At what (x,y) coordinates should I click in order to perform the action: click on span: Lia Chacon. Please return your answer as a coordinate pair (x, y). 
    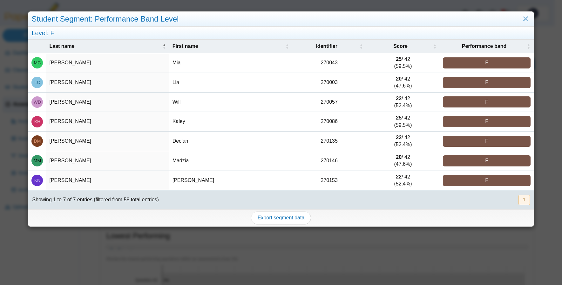
    Looking at the image, I should click on (37, 83).